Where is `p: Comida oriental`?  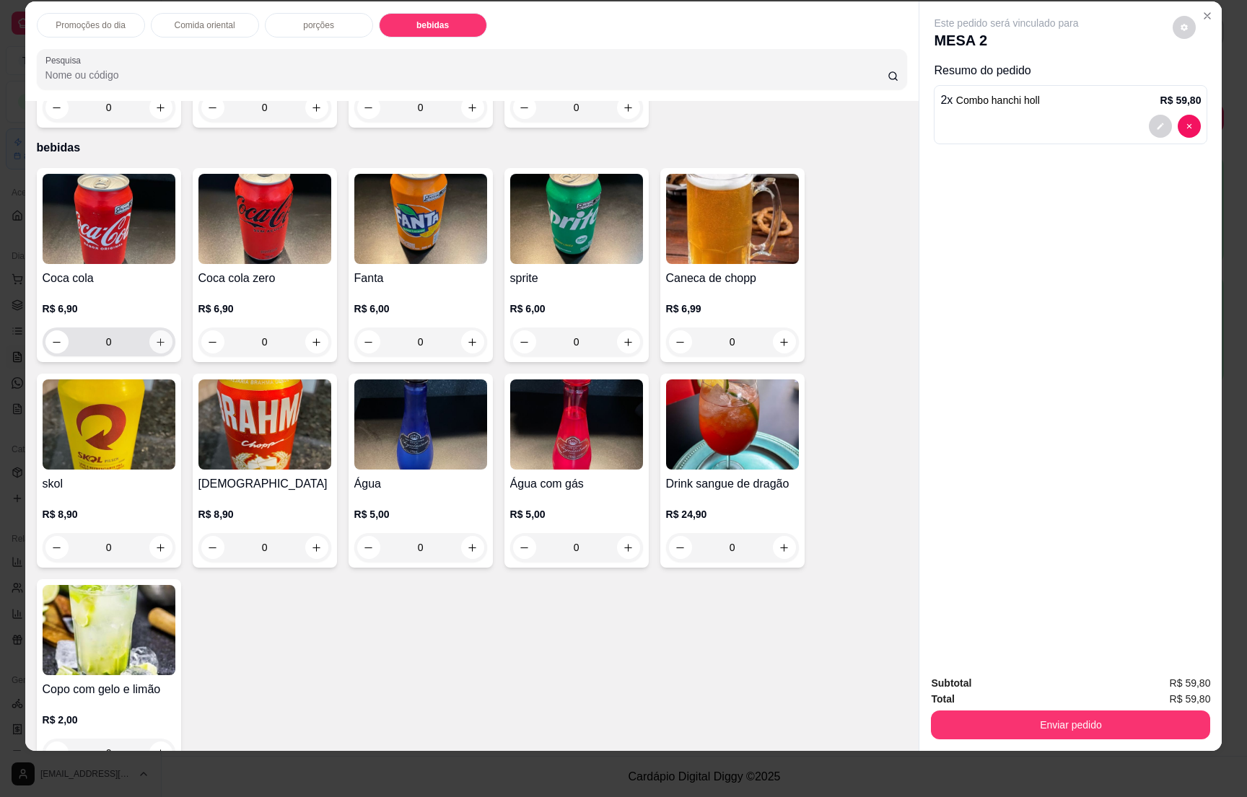
p: Comida oriental is located at coordinates (205, 25).